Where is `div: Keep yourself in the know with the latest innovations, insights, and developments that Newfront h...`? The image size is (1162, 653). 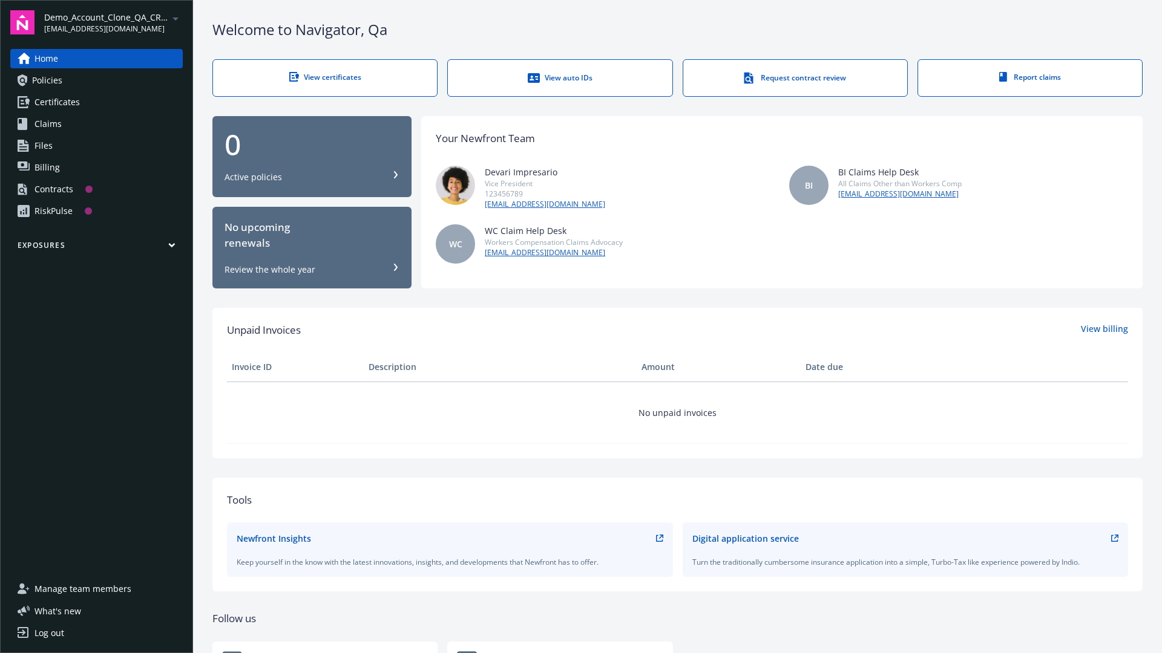
div: Keep yourself in the know with the latest innovations, insights, and developments that Newfront h... is located at coordinates (450, 562).